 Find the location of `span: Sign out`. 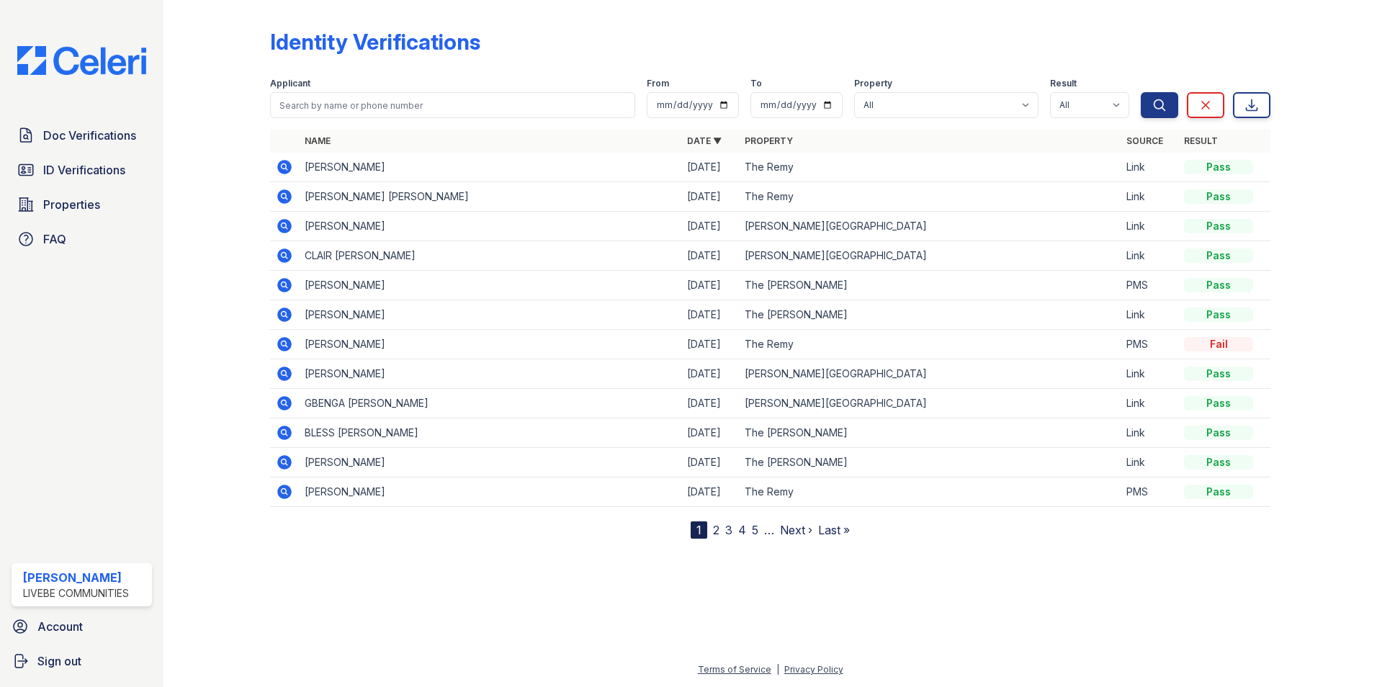

span: Sign out is located at coordinates (59, 661).